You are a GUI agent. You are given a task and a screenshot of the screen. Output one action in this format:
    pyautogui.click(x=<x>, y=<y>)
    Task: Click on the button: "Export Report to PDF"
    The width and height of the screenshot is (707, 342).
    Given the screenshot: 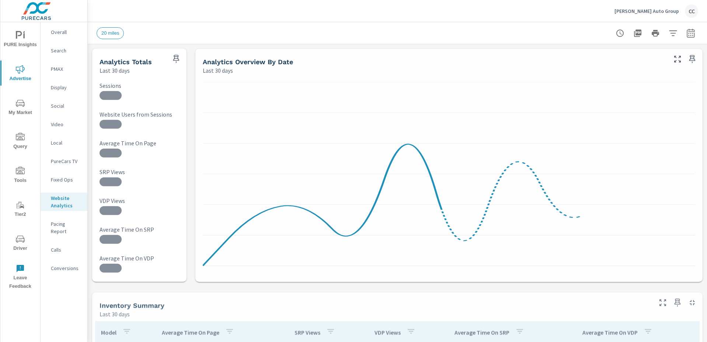 What is the action you would take?
    pyautogui.click(x=638, y=33)
    